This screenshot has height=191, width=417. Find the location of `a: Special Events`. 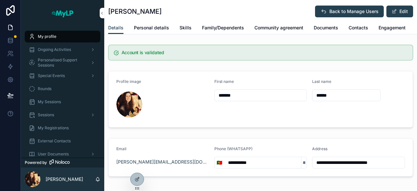

a: Special Events is located at coordinates (63, 76).